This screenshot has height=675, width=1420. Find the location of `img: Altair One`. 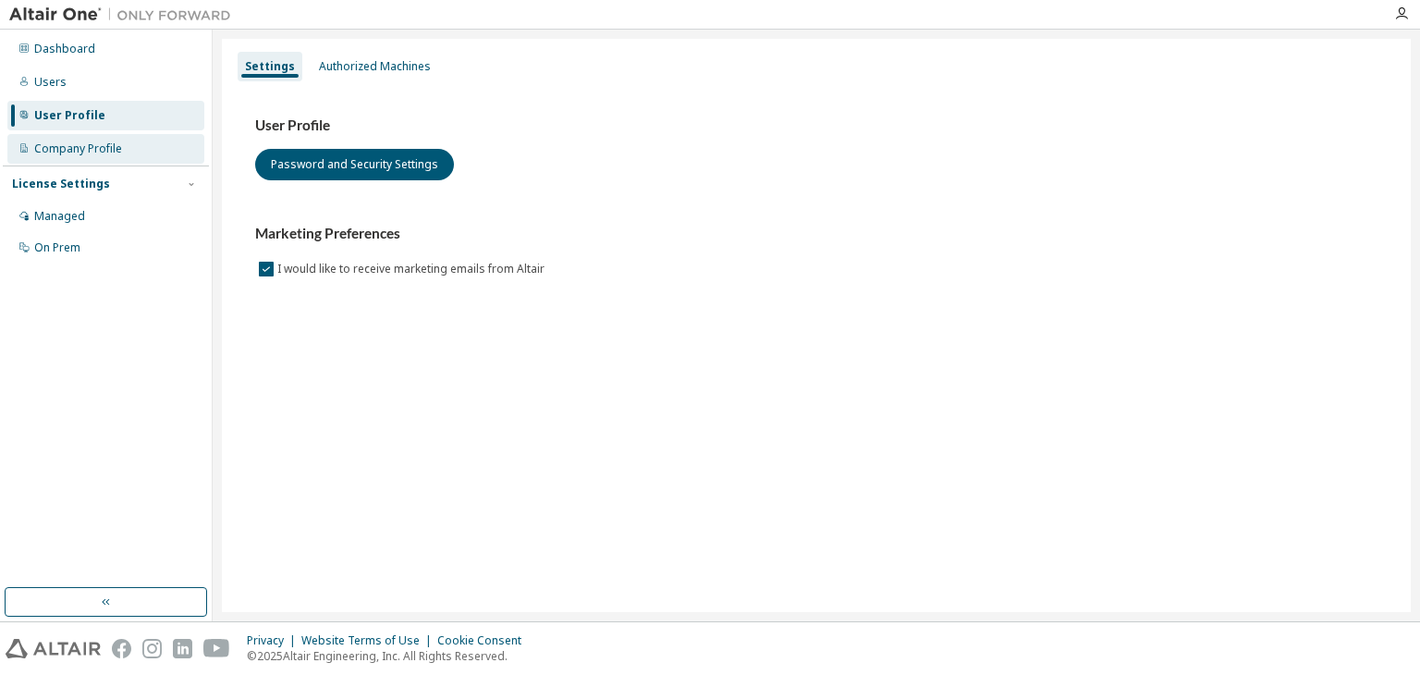

img: Altair One is located at coordinates (125, 15).